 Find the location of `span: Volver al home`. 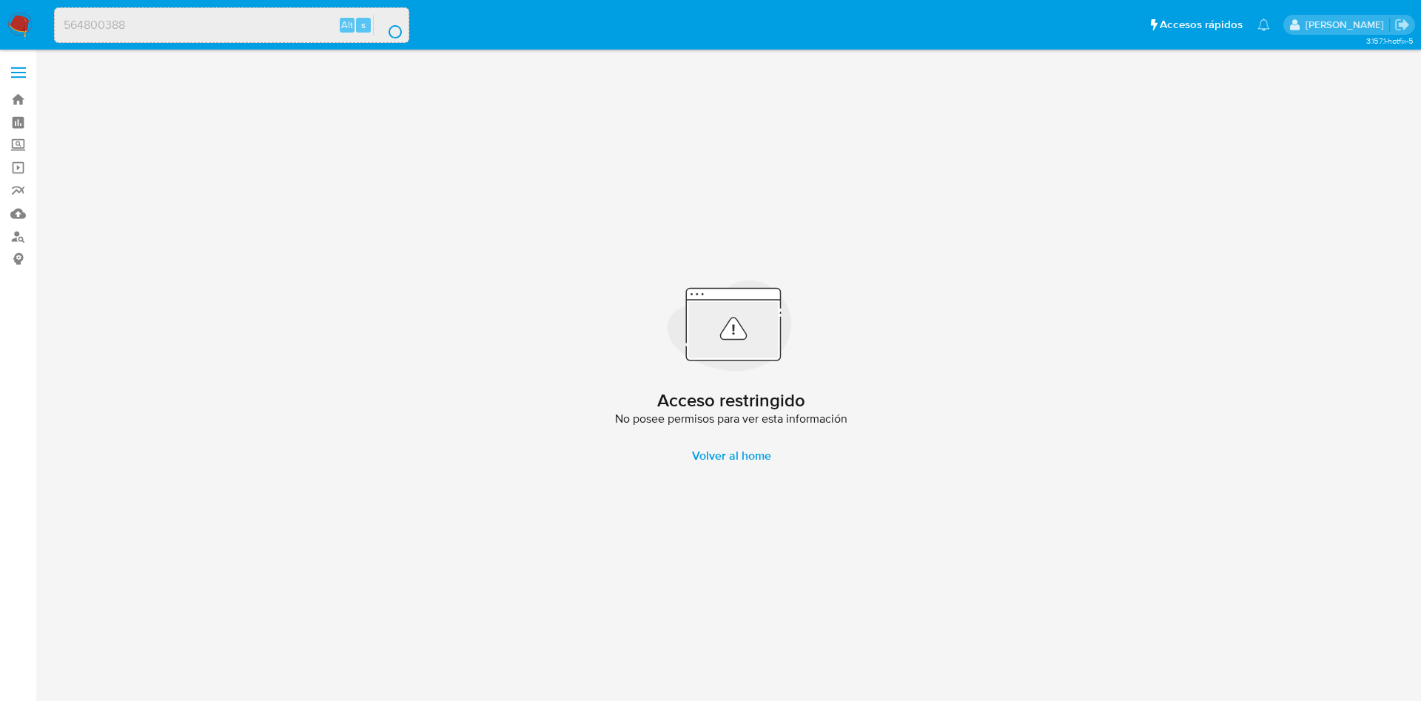

span: Volver al home is located at coordinates (731, 456).